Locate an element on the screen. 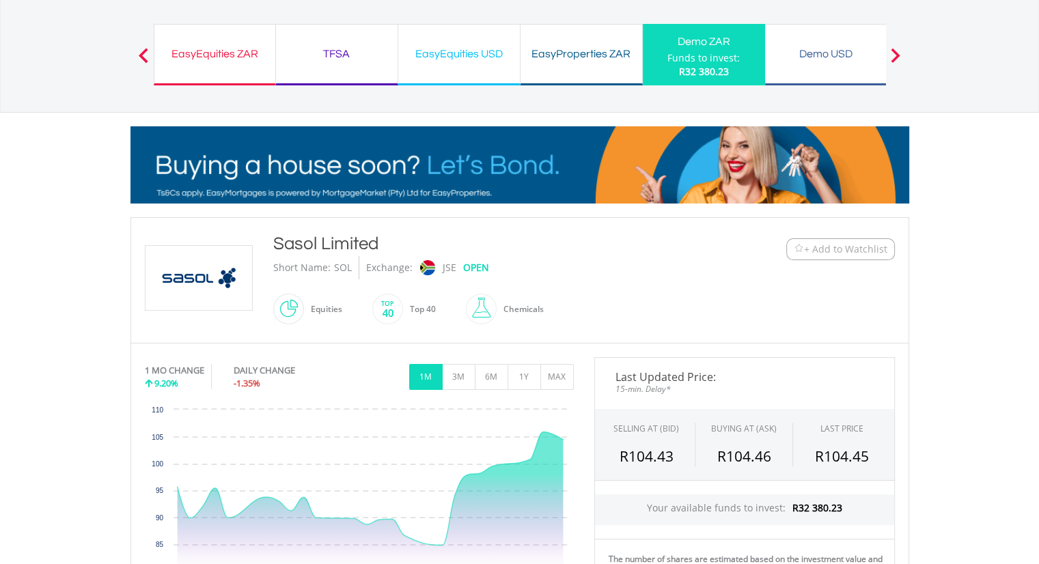  div: 1 MO CHANGE is located at coordinates (174, 370).